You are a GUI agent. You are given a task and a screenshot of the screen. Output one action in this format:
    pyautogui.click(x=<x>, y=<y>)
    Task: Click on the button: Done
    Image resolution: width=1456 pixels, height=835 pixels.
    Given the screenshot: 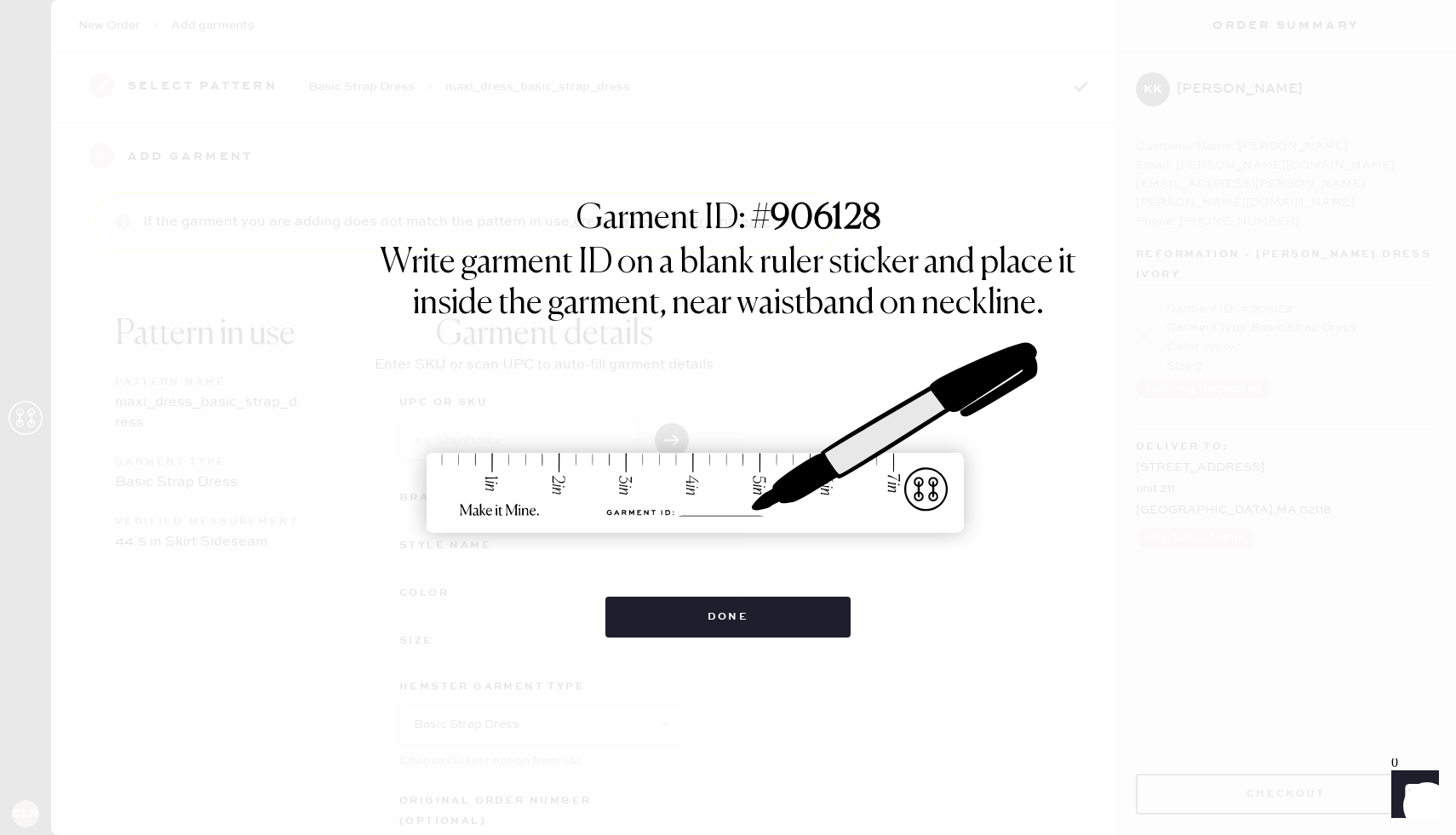 What is the action you would take?
    pyautogui.click(x=728, y=617)
    